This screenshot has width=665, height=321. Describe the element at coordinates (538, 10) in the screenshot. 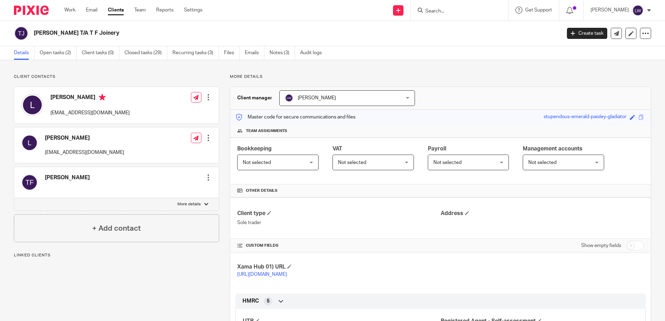

I see `span: Get Support` at that location.